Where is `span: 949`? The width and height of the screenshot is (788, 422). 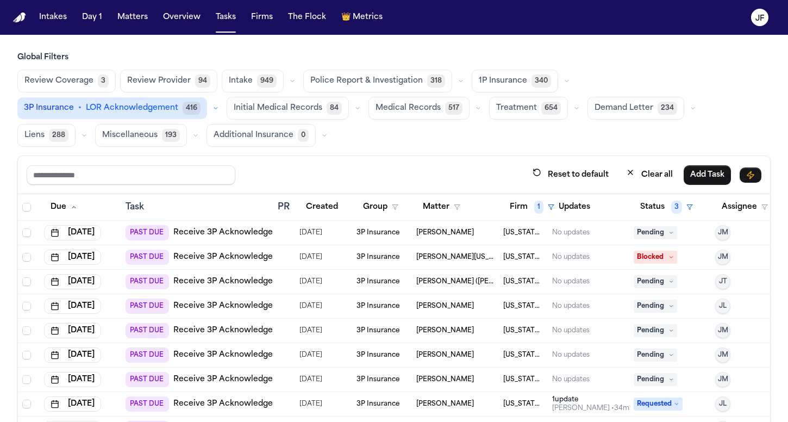
span: 949 is located at coordinates (267, 81).